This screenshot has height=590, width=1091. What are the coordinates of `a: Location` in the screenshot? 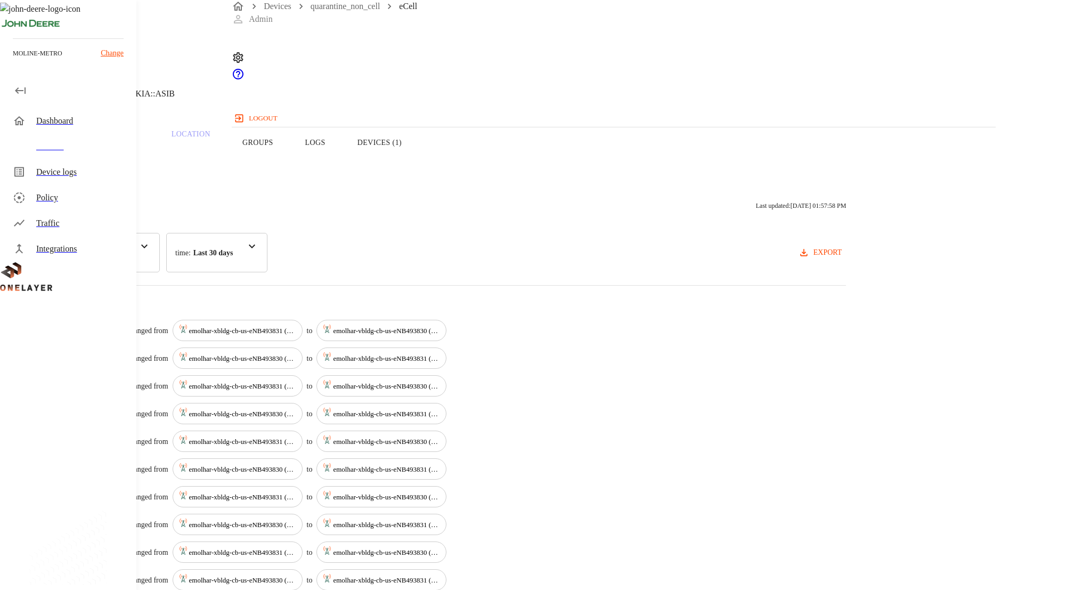 It's located at (191, 142).